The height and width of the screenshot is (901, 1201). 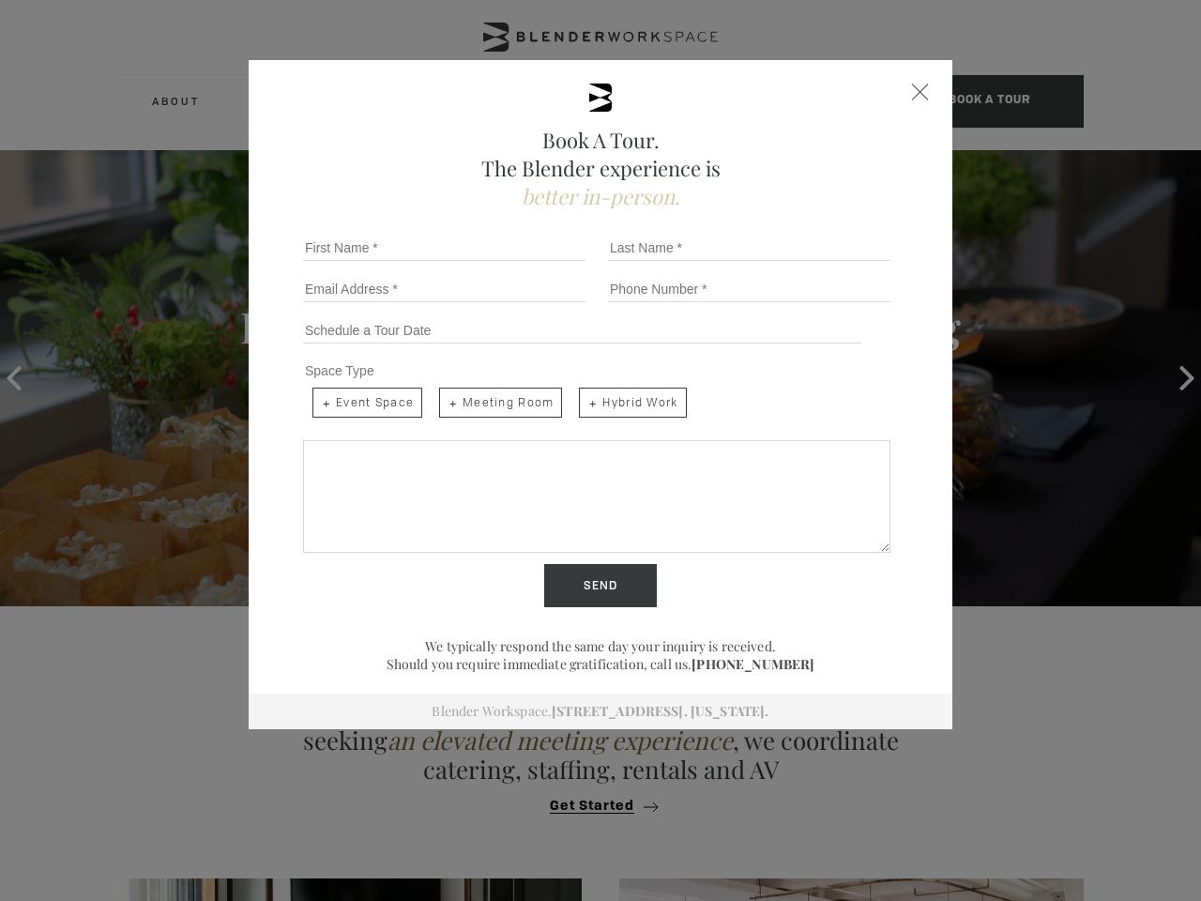 I want to click on input: Send, so click(x=601, y=586).